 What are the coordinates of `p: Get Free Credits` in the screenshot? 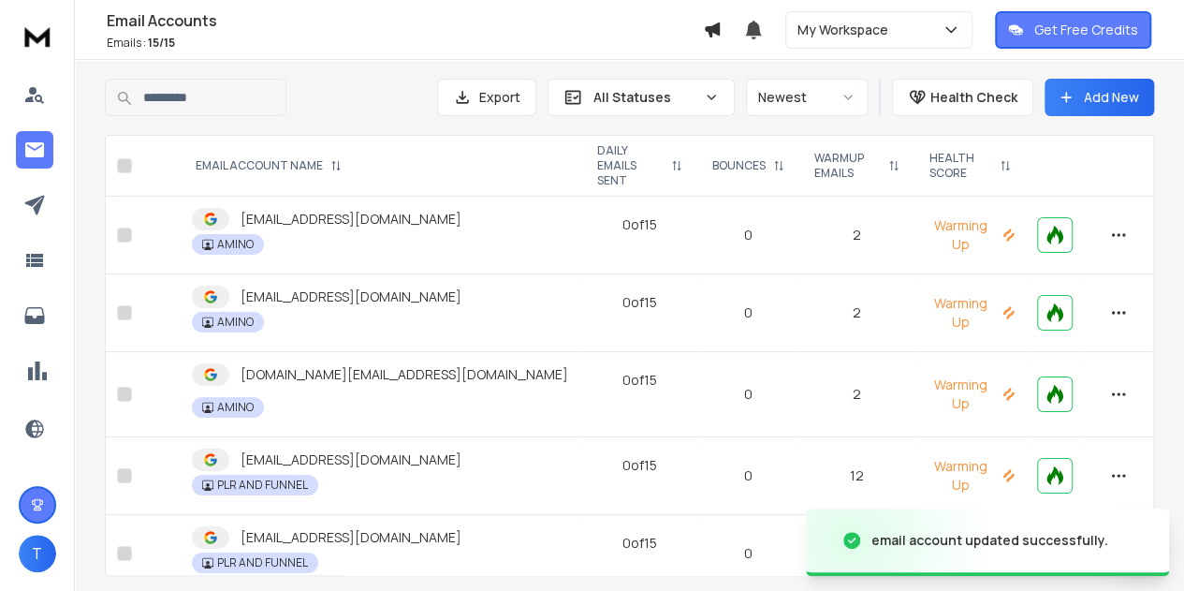 It's located at (1086, 30).